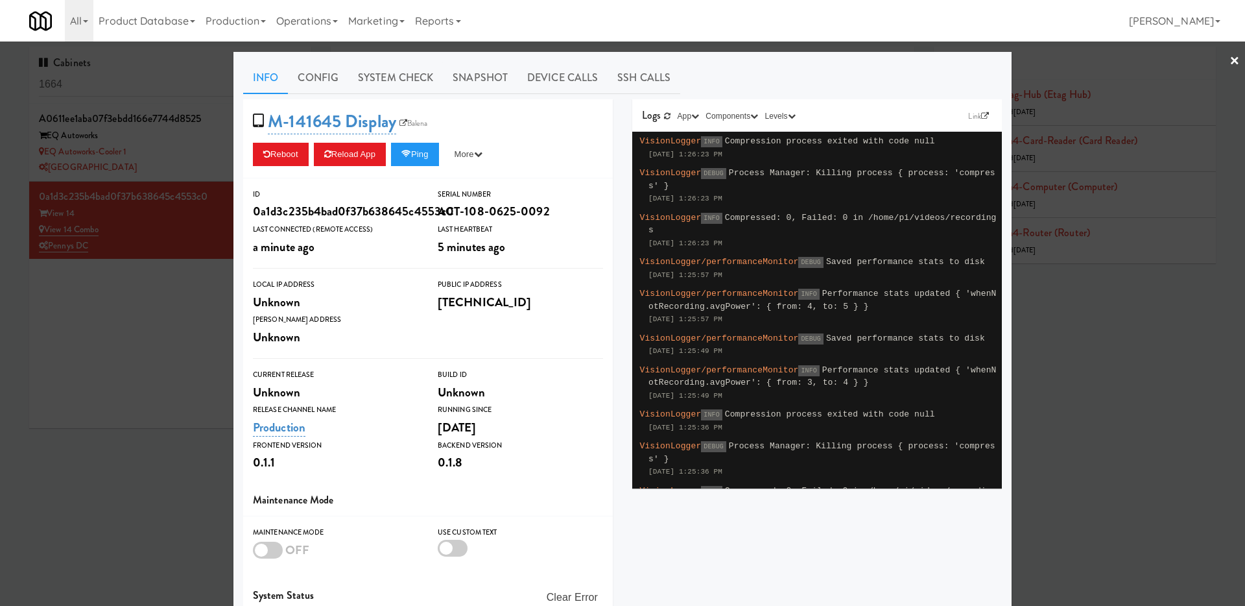 Image resolution: width=1245 pixels, height=606 pixels. I want to click on div: ID, so click(335, 195).